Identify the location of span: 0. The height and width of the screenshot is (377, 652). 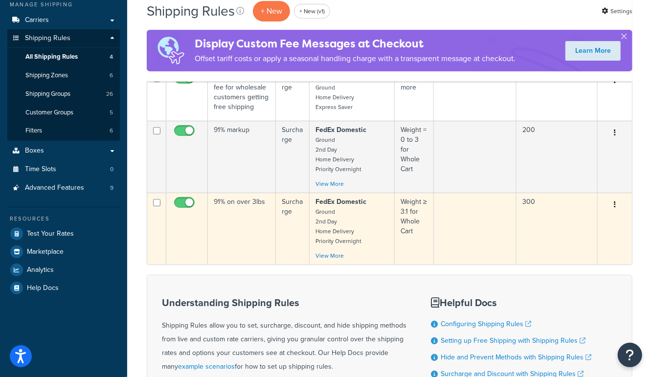
(111, 169).